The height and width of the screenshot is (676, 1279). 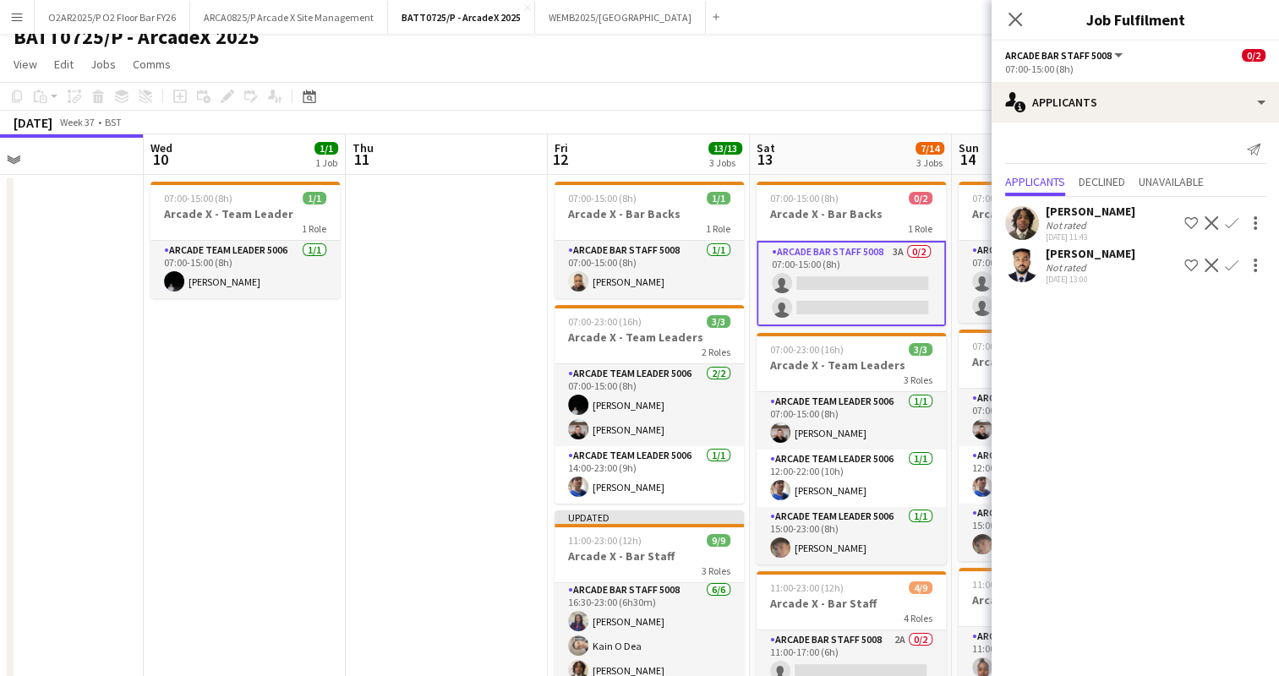 I want to click on h1: BATT0725/P - ArcadeX 2025, so click(x=136, y=37).